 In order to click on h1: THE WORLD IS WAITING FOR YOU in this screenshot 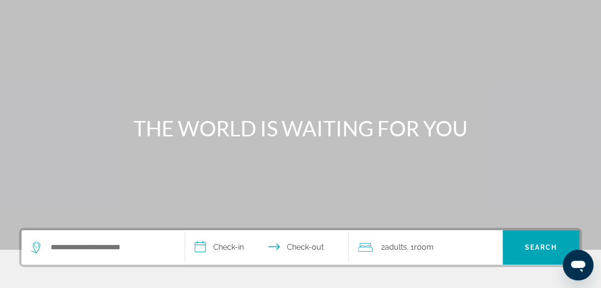, I will do `click(301, 128)`.